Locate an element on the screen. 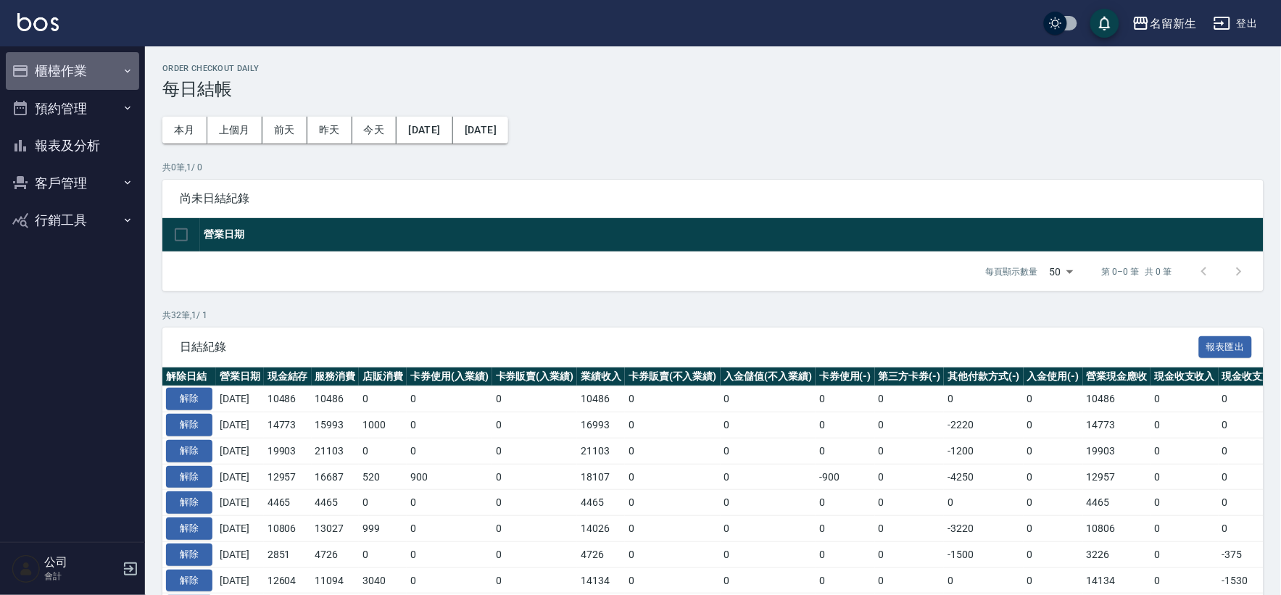 The height and width of the screenshot is (595, 1281). td: 13027 is located at coordinates (336, 529).